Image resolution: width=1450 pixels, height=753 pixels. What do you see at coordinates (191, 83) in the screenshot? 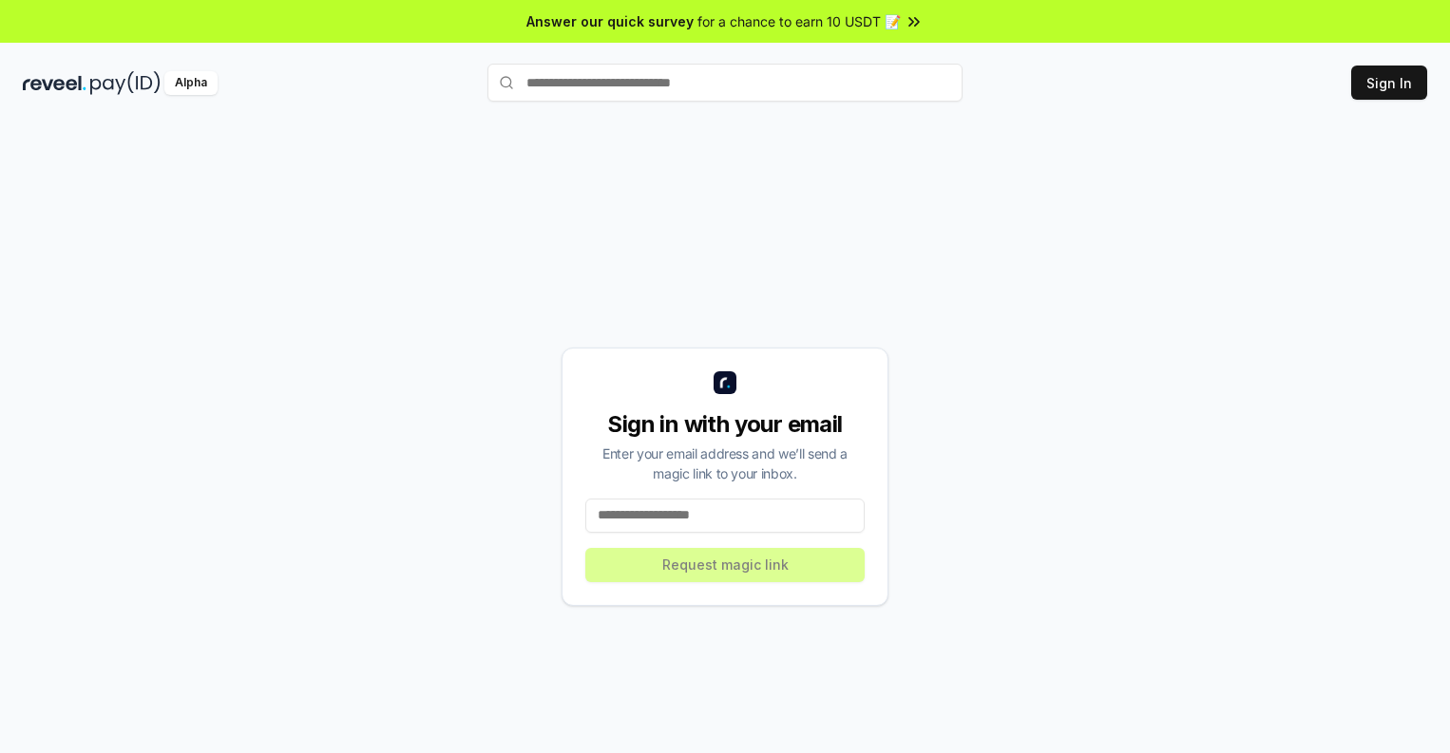
I see `div: Alpha` at bounding box center [191, 83].